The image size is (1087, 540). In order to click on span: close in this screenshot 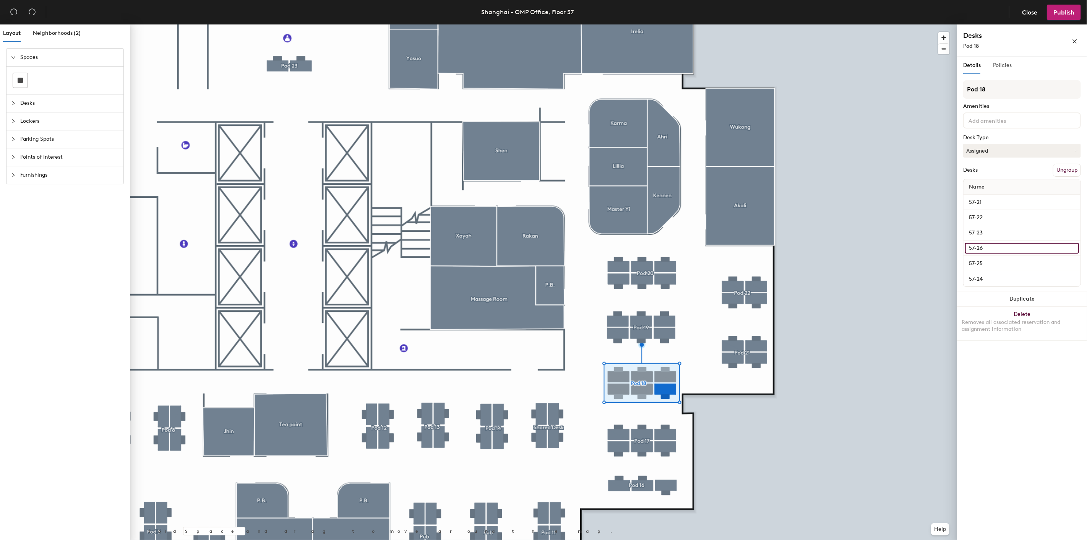, I will do `click(1075, 41)`.